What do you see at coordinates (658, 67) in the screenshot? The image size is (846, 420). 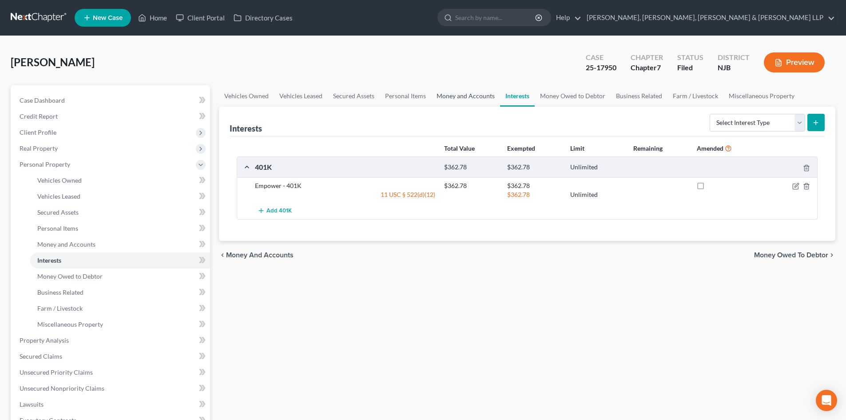 I see `span: 7` at bounding box center [658, 67].